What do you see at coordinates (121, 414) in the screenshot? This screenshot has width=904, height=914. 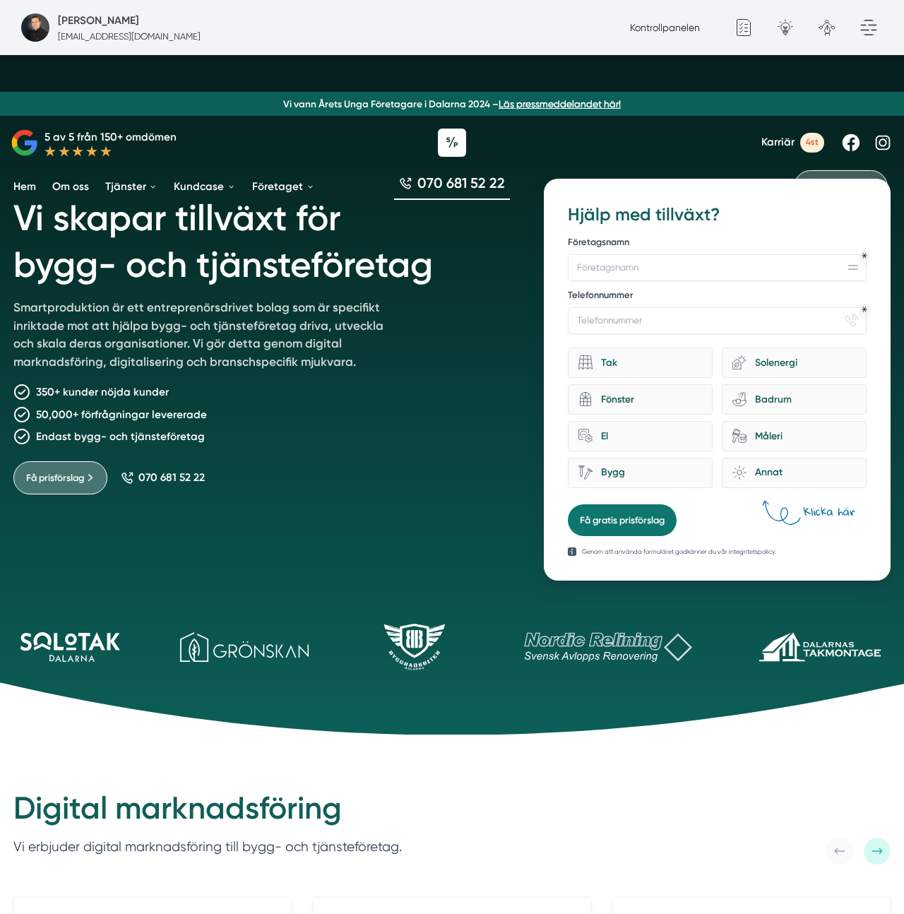 I see `p: 50,000+ förfrågningar levererade` at bounding box center [121, 414].